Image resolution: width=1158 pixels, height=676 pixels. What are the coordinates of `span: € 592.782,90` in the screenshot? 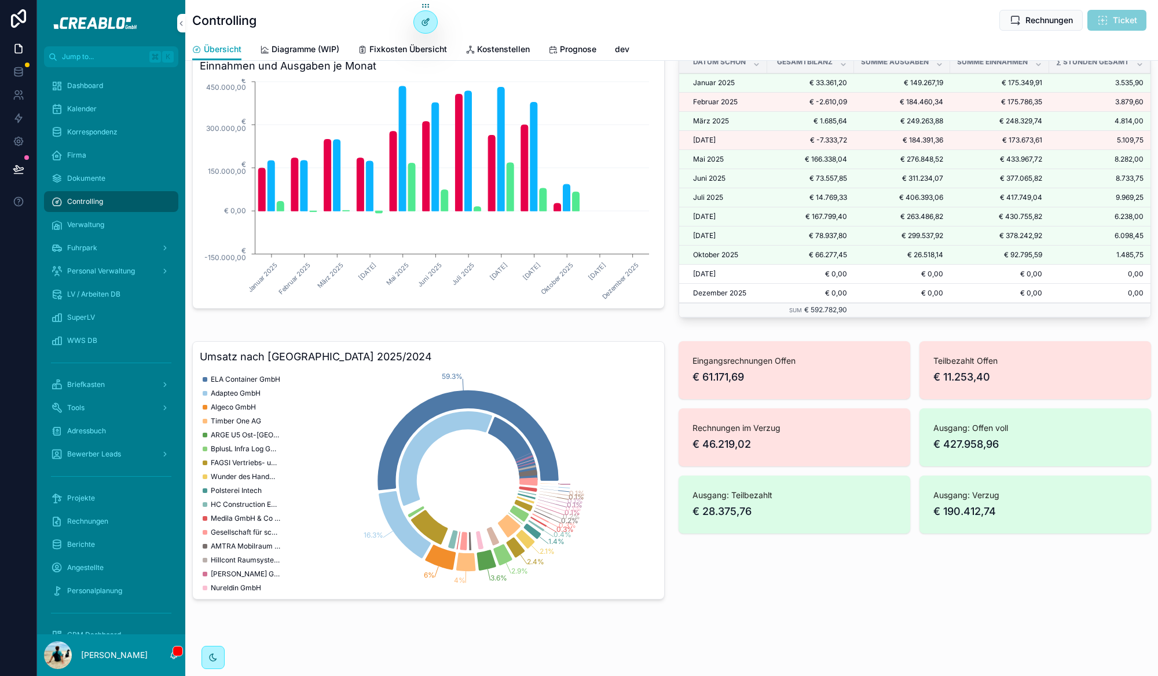 It's located at (826, 309).